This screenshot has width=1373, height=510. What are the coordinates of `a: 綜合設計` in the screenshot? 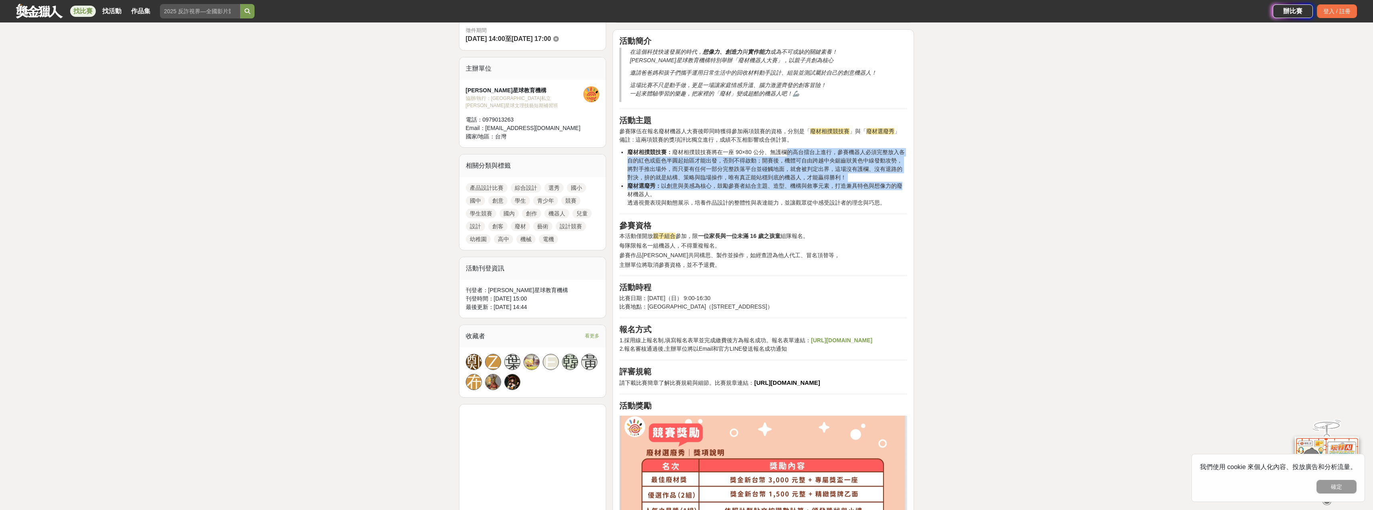 It's located at (526, 188).